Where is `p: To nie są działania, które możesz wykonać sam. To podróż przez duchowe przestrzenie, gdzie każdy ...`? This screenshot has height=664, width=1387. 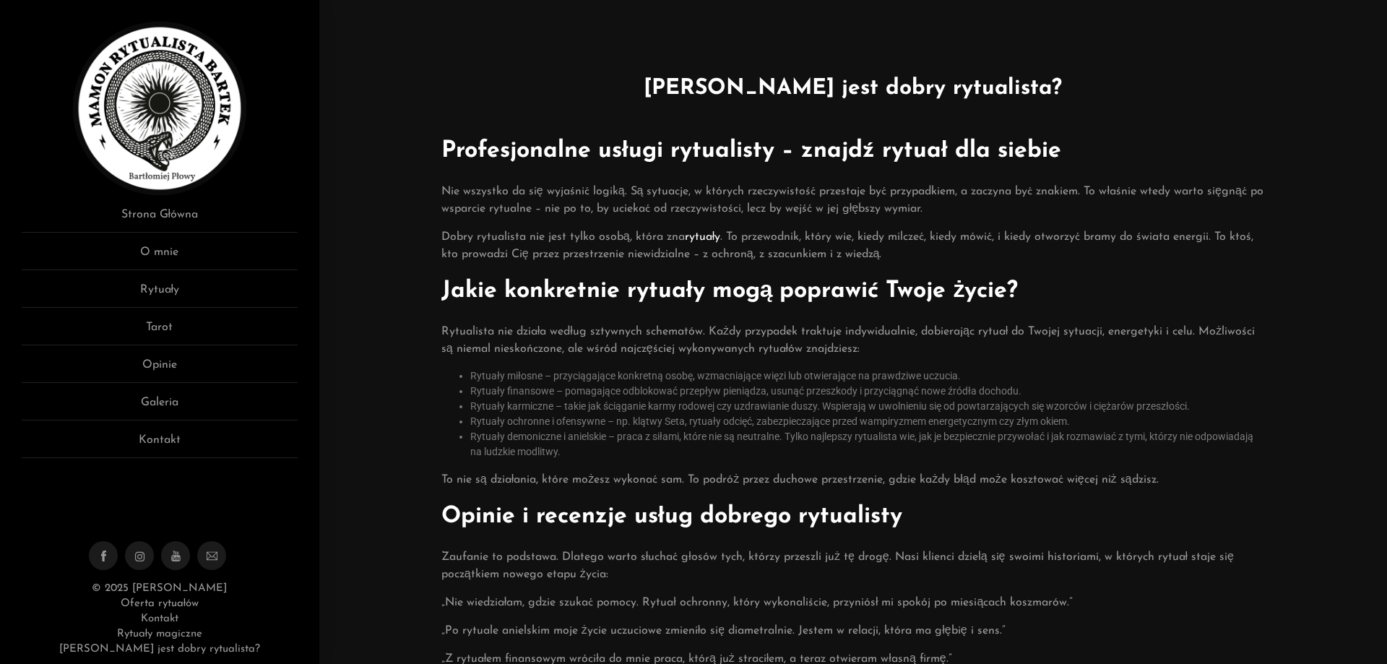
p: To nie są działania, które możesz wykonać sam. To podróż przez duchowe przestrzenie, gdzie każdy ... is located at coordinates (853, 480).